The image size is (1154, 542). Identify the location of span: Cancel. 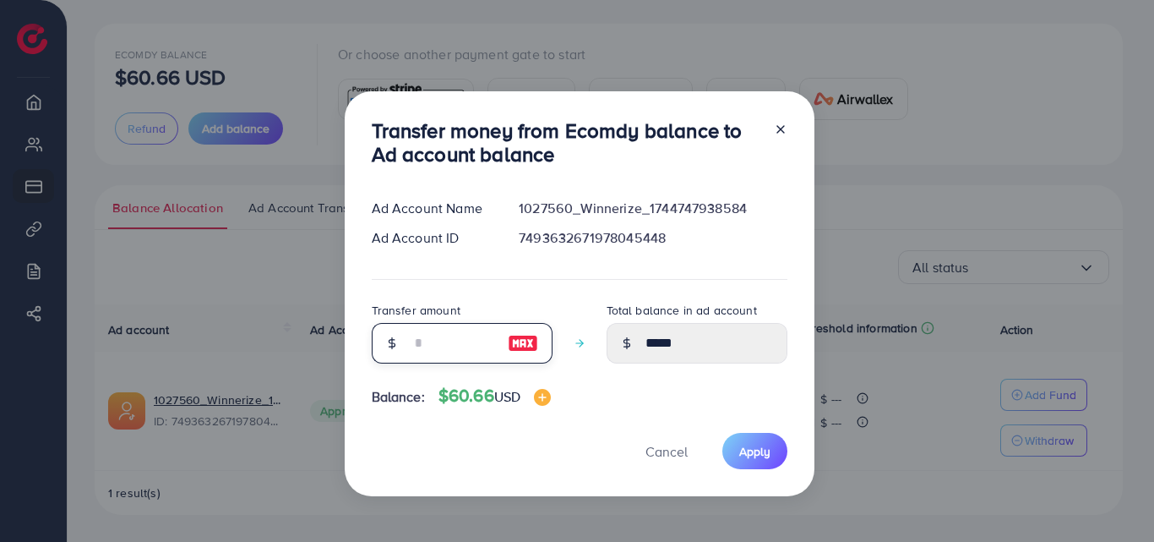
(667, 451).